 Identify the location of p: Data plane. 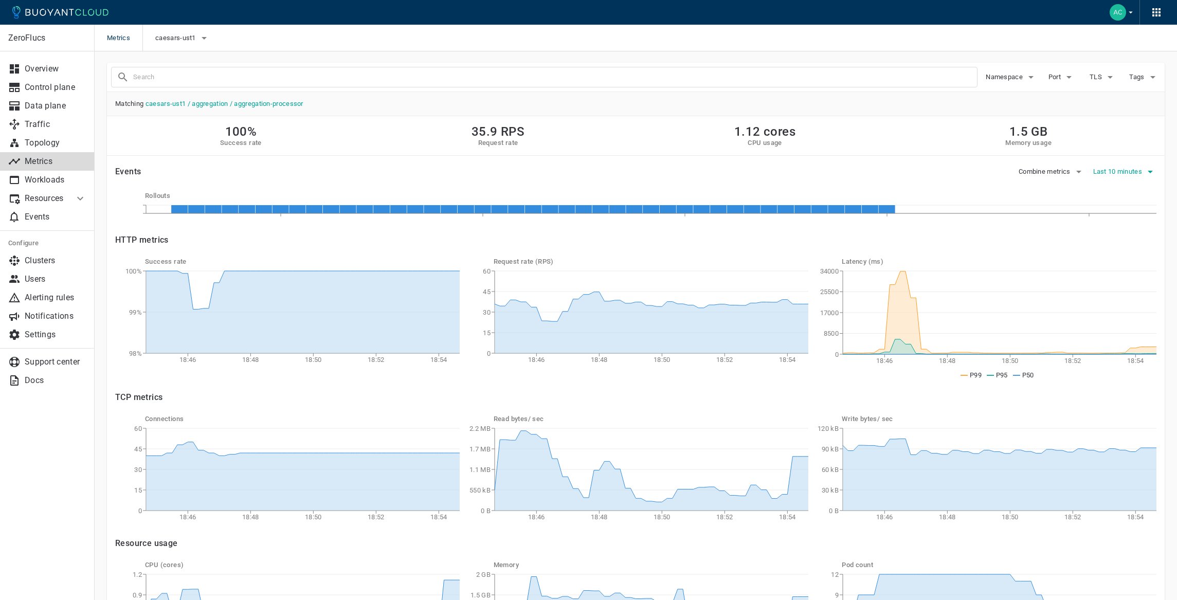
(56, 106).